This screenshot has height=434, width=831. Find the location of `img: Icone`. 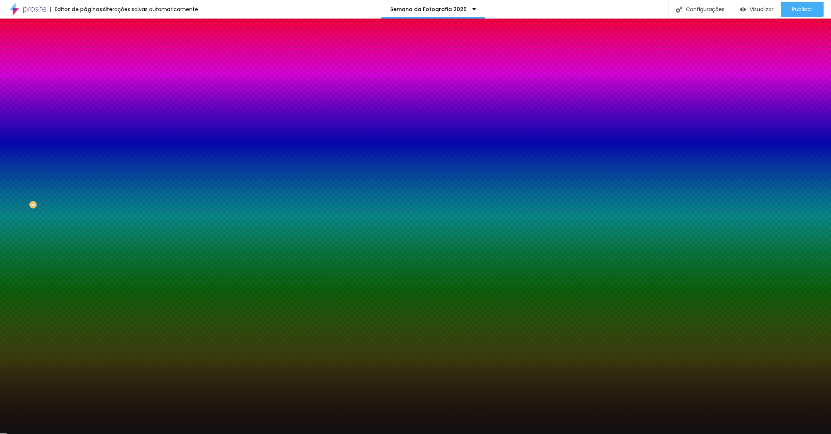

img: Icone is located at coordinates (679, 9).